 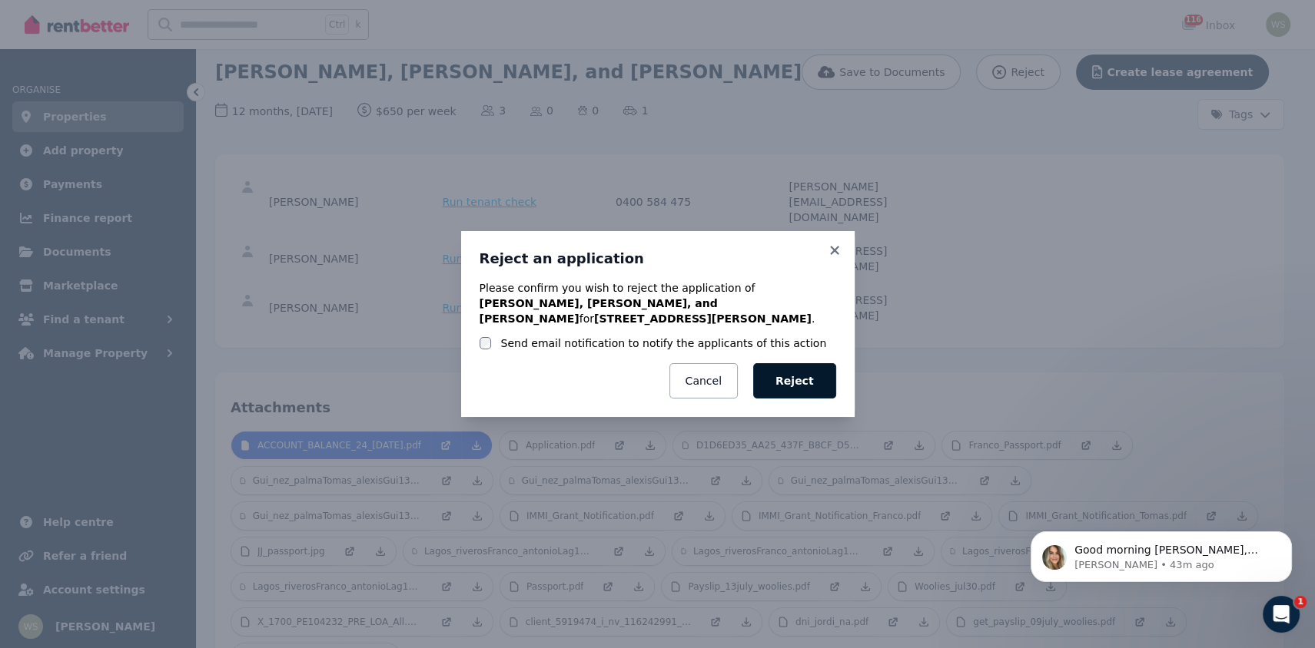 I want to click on span: 1, so click(x=1300, y=602).